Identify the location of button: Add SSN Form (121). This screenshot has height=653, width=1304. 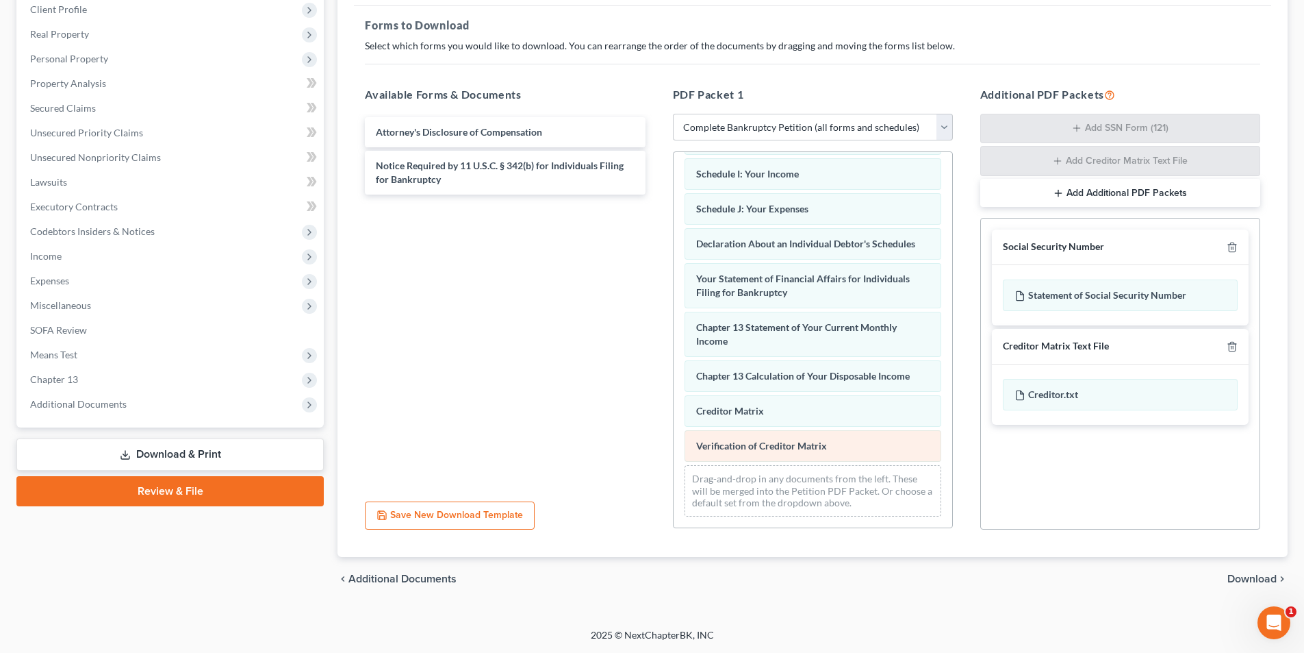
(1120, 129).